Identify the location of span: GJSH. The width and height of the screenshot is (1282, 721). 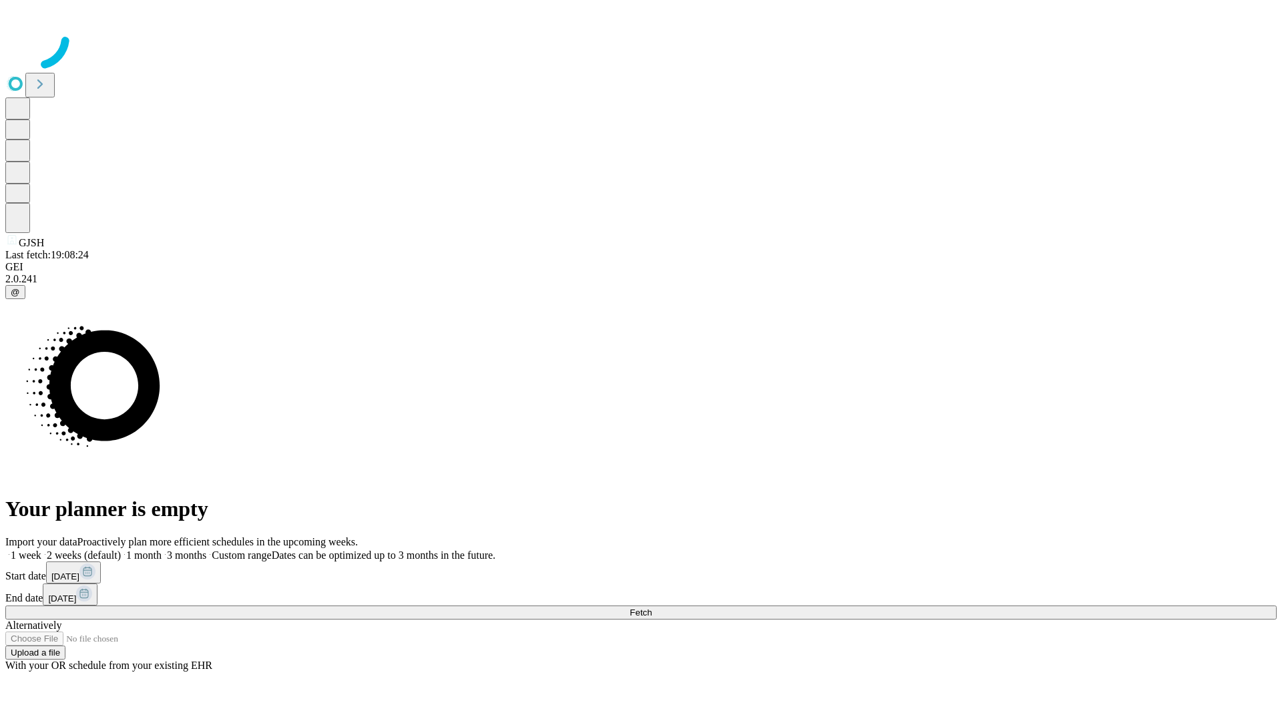
(31, 242).